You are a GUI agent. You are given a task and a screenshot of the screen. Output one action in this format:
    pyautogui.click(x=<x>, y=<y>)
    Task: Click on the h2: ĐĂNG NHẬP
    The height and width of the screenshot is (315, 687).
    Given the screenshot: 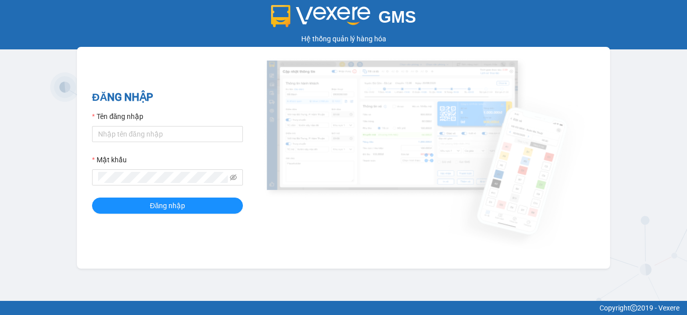 What is the action you would take?
    pyautogui.click(x=168, y=97)
    